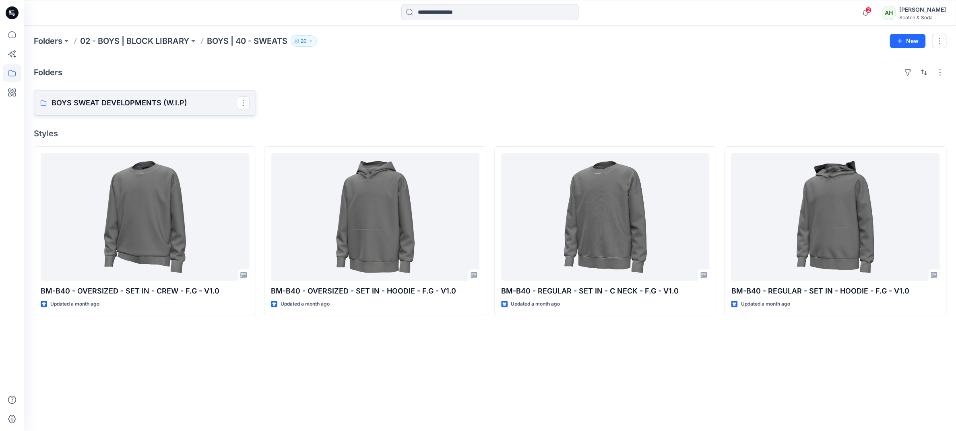 The image size is (956, 431). What do you see at coordinates (145, 291) in the screenshot?
I see `p: BM-B40 - OVERSIZED - SET IN - CREW - F.G - V1.0` at bounding box center [145, 291].